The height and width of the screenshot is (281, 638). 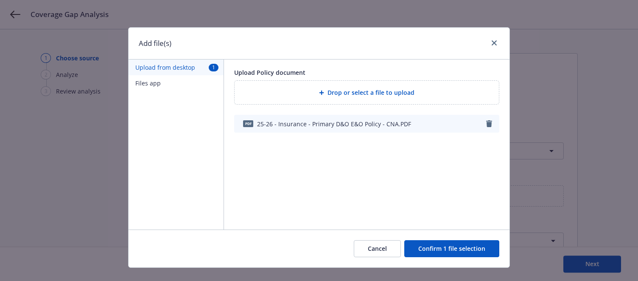 I want to click on h1: Add file(s), so click(x=155, y=43).